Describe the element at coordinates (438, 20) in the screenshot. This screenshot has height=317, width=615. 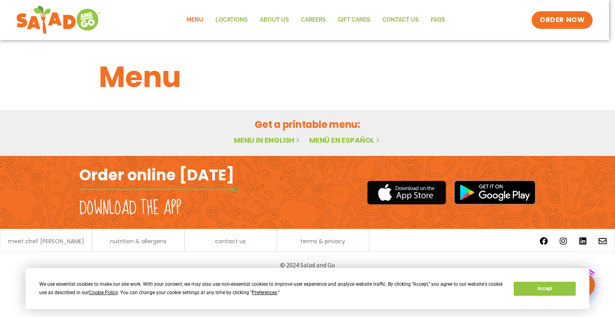
I see `a: FAQs` at that location.